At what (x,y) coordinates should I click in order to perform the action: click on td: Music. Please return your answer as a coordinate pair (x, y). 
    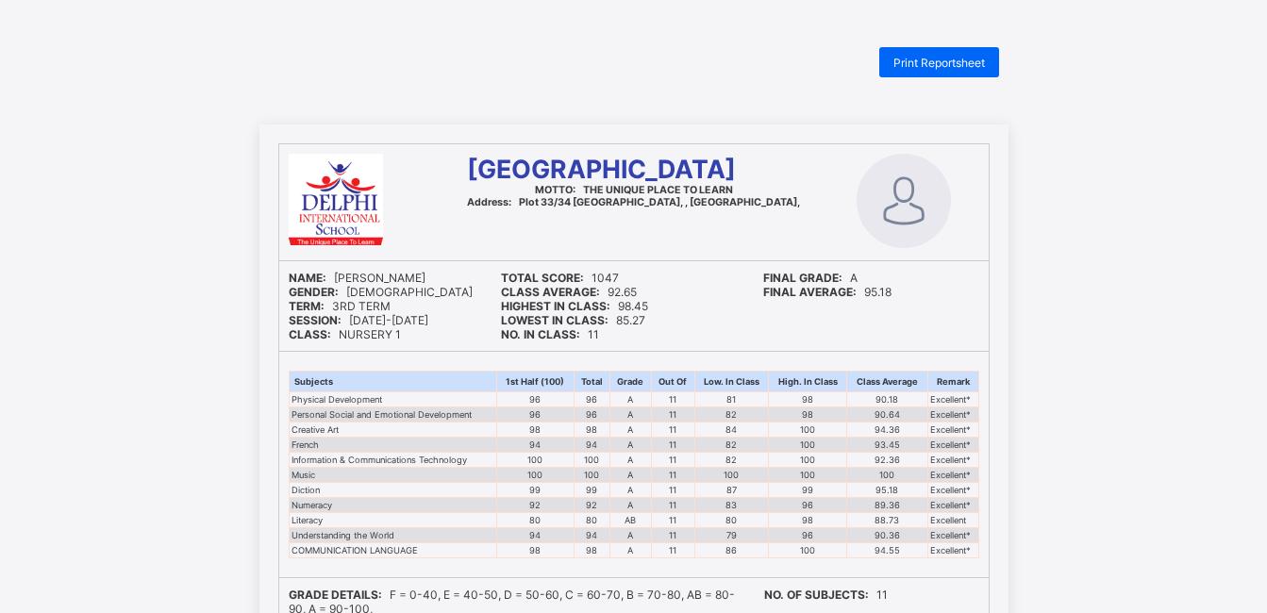
    Looking at the image, I should click on (392, 475).